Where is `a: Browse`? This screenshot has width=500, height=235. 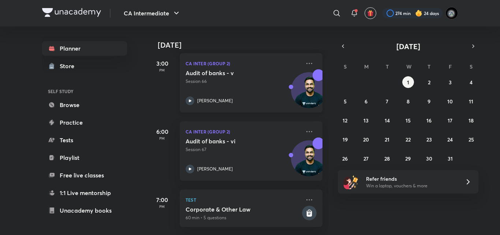 a: Browse is located at coordinates (85, 105).